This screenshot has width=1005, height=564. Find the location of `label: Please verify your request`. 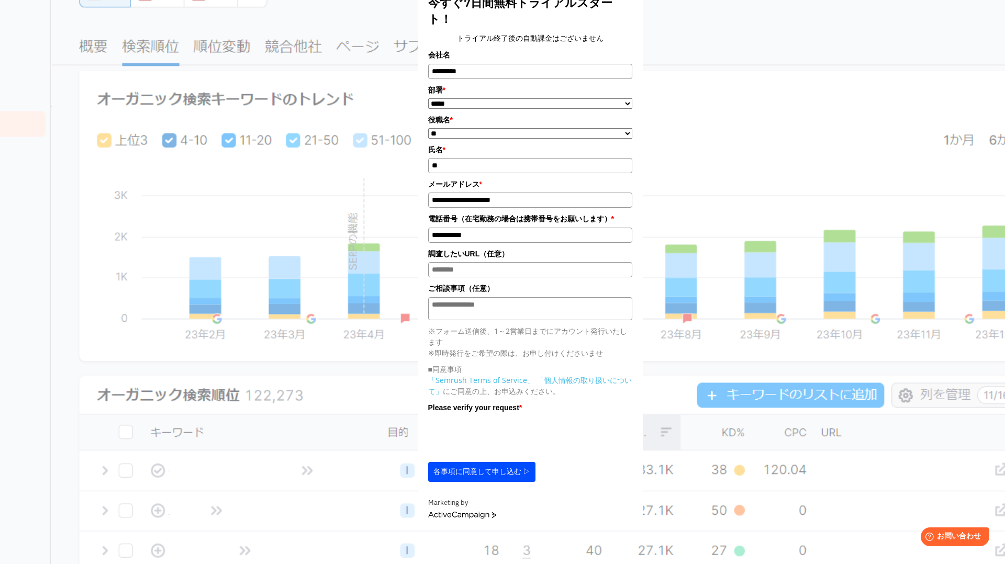

label: Please verify your request is located at coordinates (530, 408).